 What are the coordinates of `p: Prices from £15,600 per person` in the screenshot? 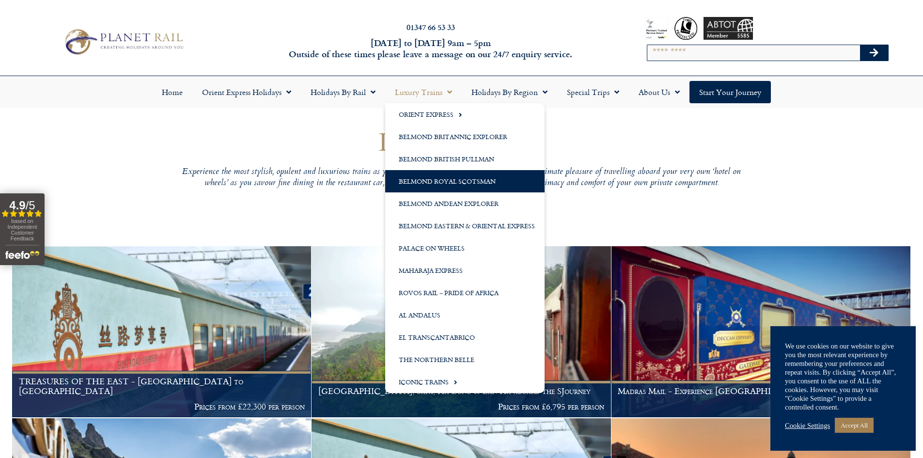 It's located at (761, 407).